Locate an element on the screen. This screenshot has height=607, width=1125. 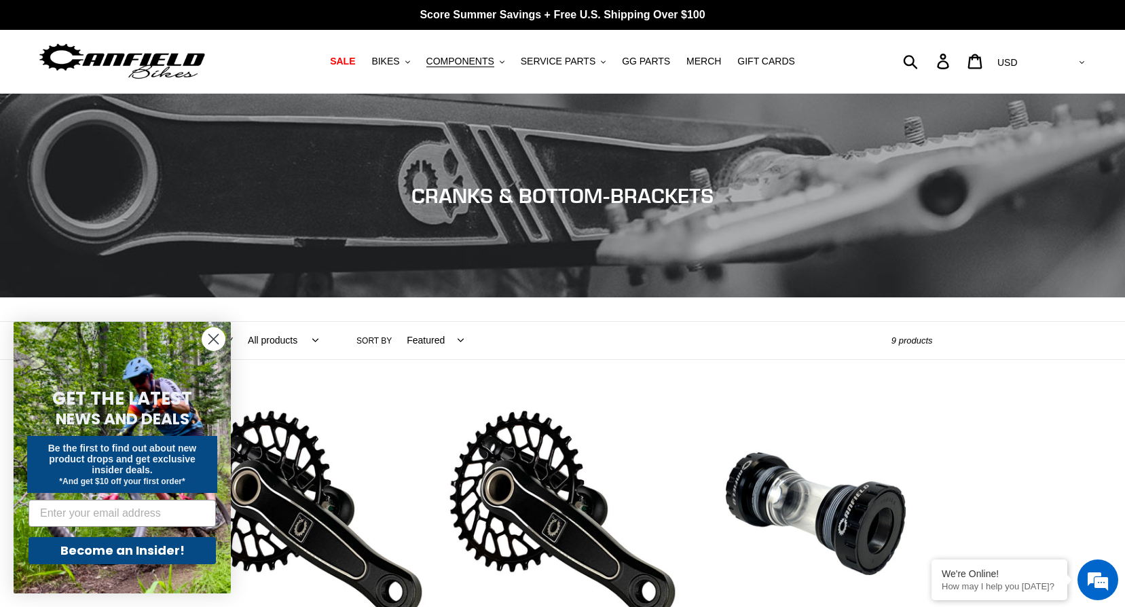
button: BIKES is located at coordinates (391, 61).